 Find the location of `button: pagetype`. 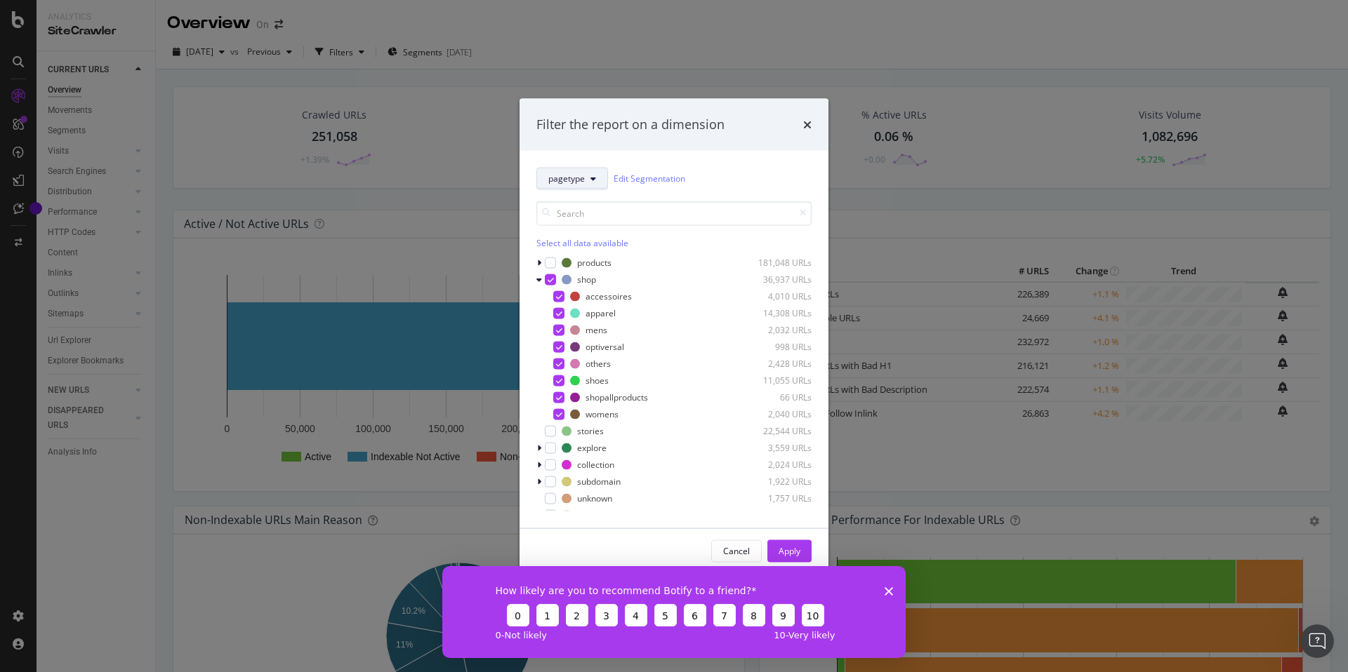

button: pagetype is located at coordinates (572, 178).